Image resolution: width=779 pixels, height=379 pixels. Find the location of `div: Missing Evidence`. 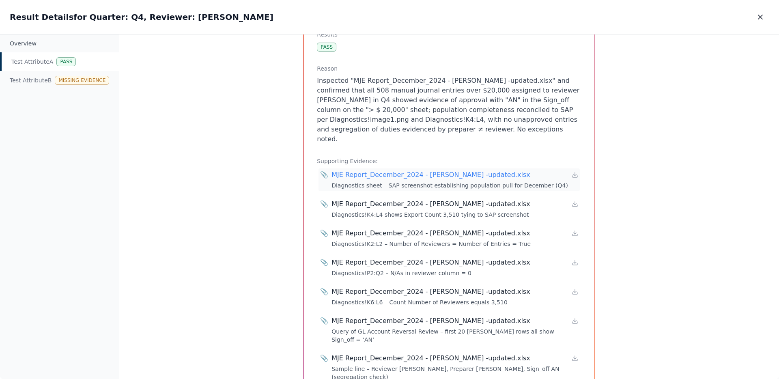

div: Missing Evidence is located at coordinates (82, 80).